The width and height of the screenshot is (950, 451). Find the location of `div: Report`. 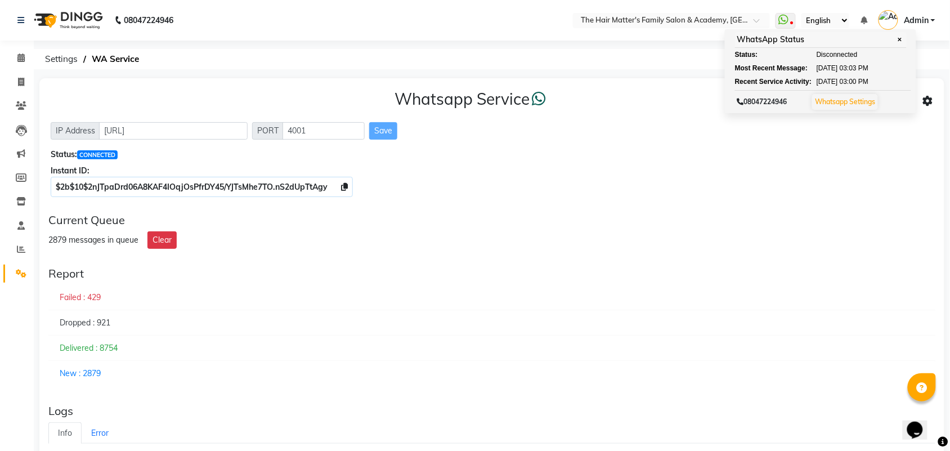

div: Report is located at coordinates (492, 273).